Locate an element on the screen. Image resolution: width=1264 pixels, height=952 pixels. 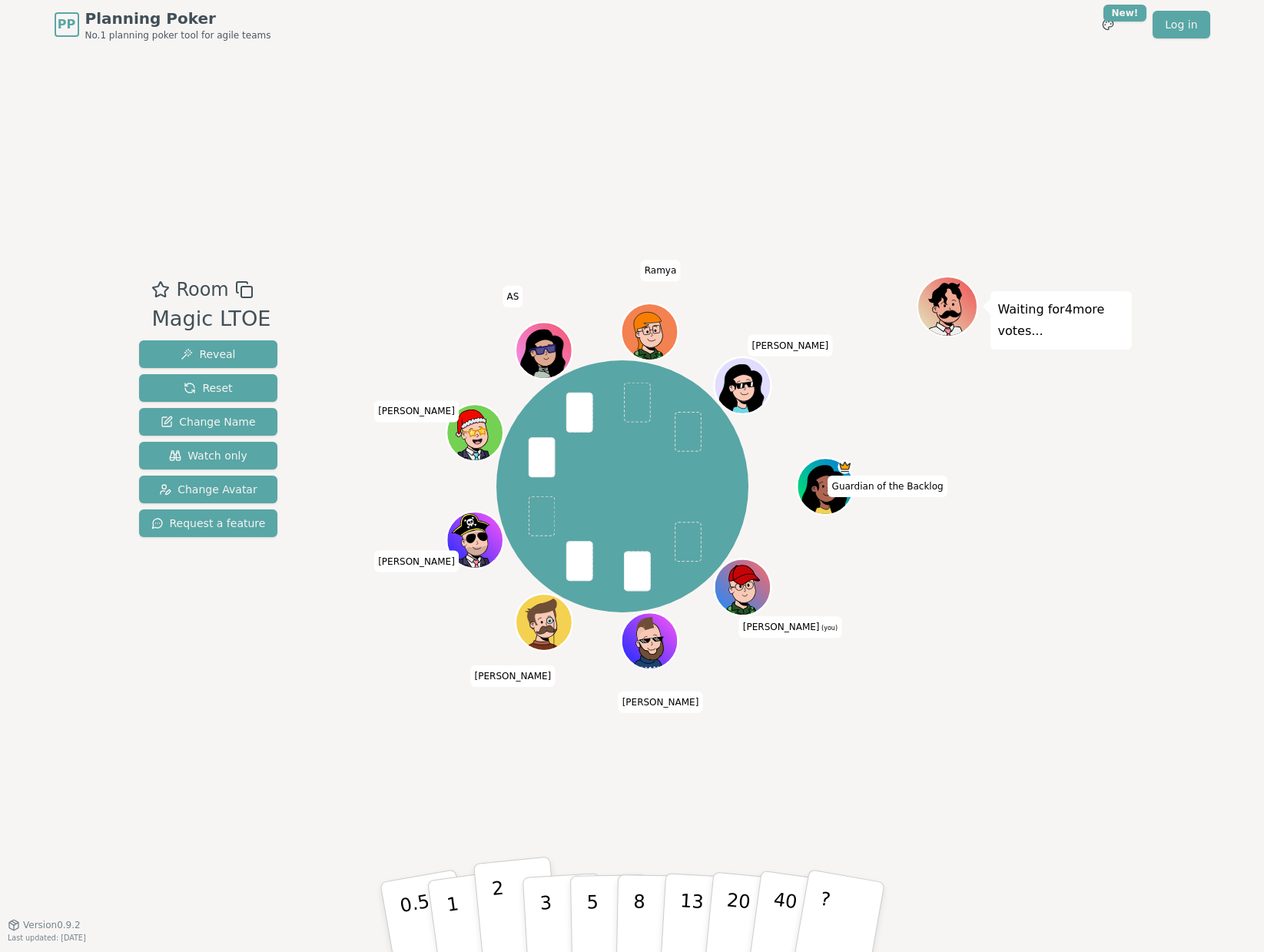
button: Click to change your avatar is located at coordinates (742, 588).